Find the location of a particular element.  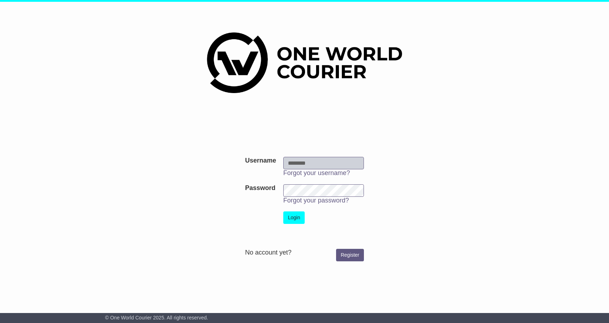

a: Forgot your username? is located at coordinates (316, 173).